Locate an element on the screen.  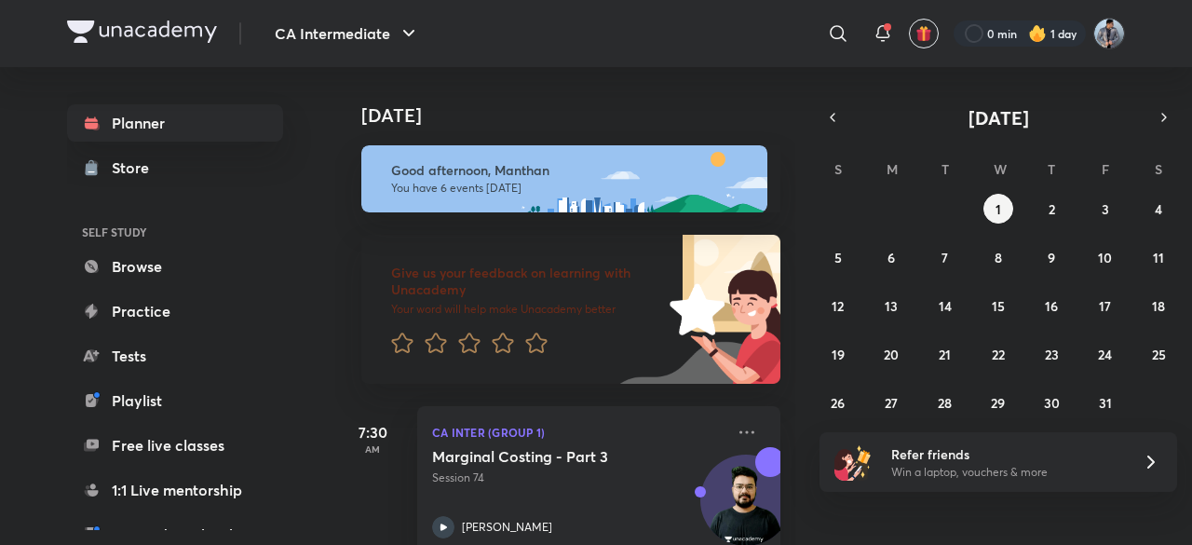
abbr: October 12, 2025 is located at coordinates (837, 306).